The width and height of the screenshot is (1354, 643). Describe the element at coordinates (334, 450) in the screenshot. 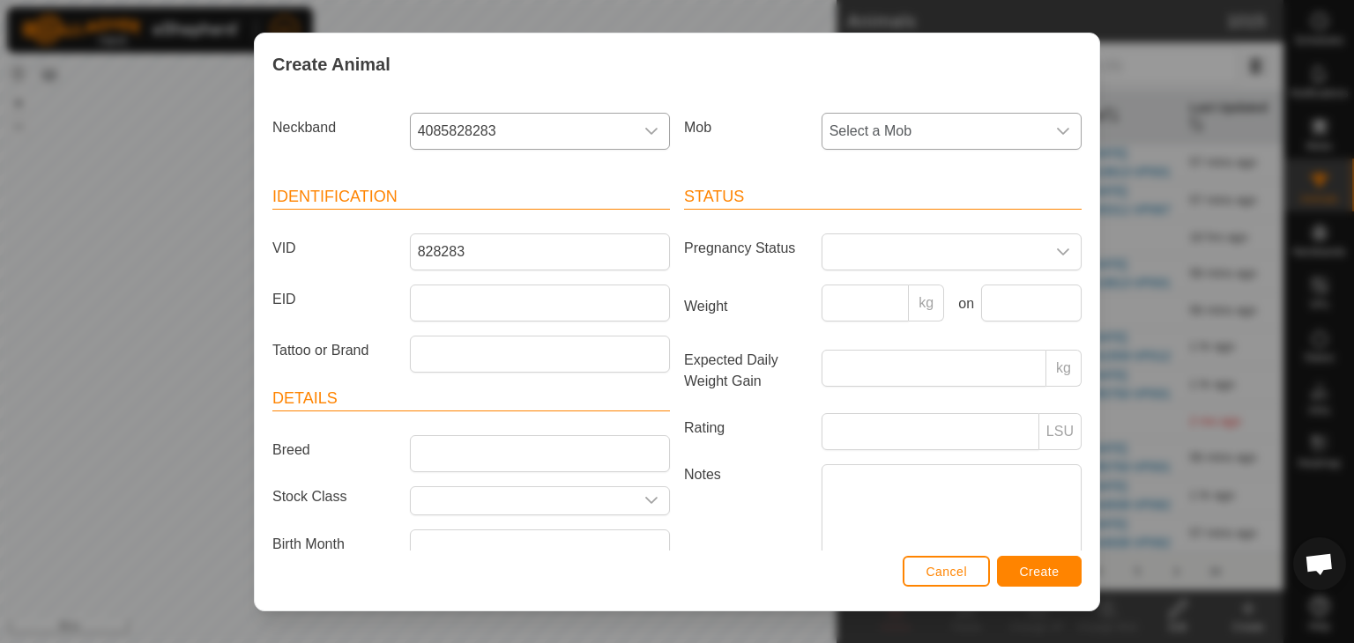

I see `label: Breed` at that location.